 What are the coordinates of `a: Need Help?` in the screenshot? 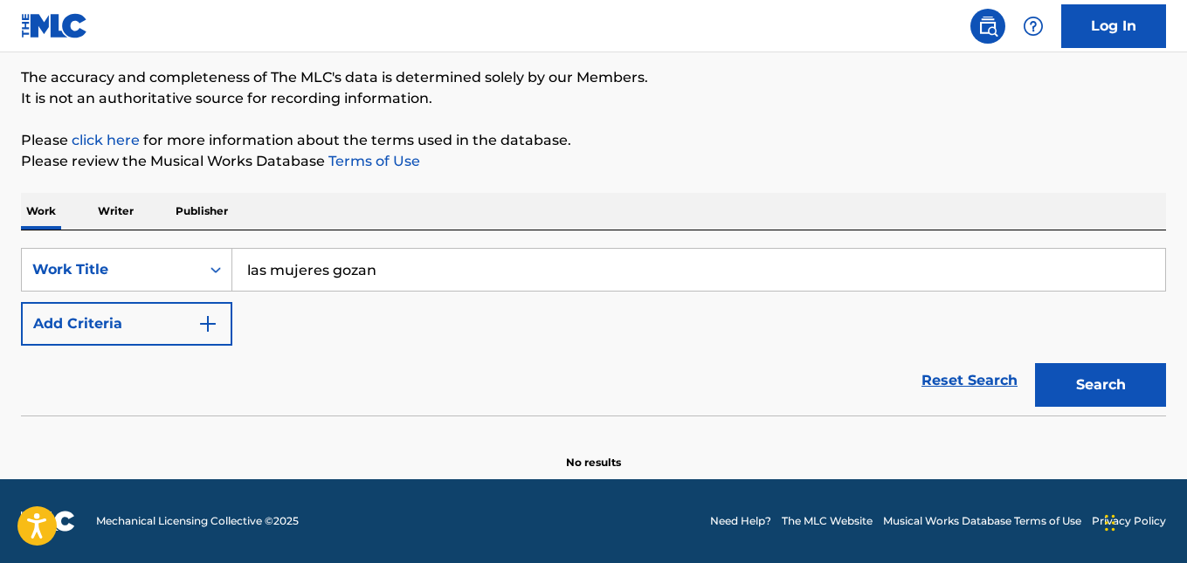 It's located at (740, 521).